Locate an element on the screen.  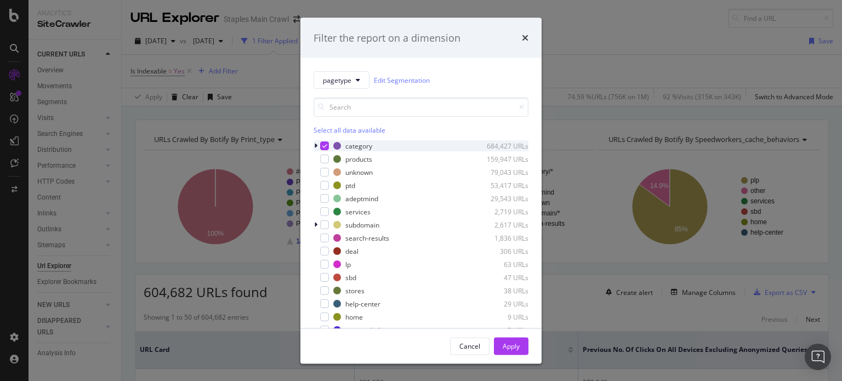
div: 1,836 URLs is located at coordinates (501, 237).